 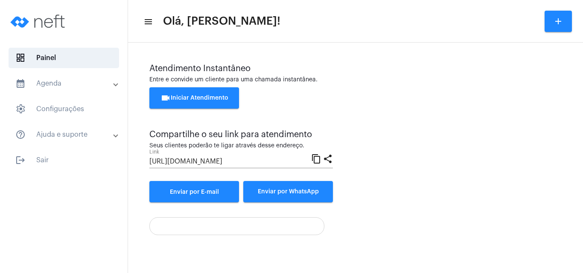 I want to click on button: Enviar por WhatsApp, so click(x=288, y=192).